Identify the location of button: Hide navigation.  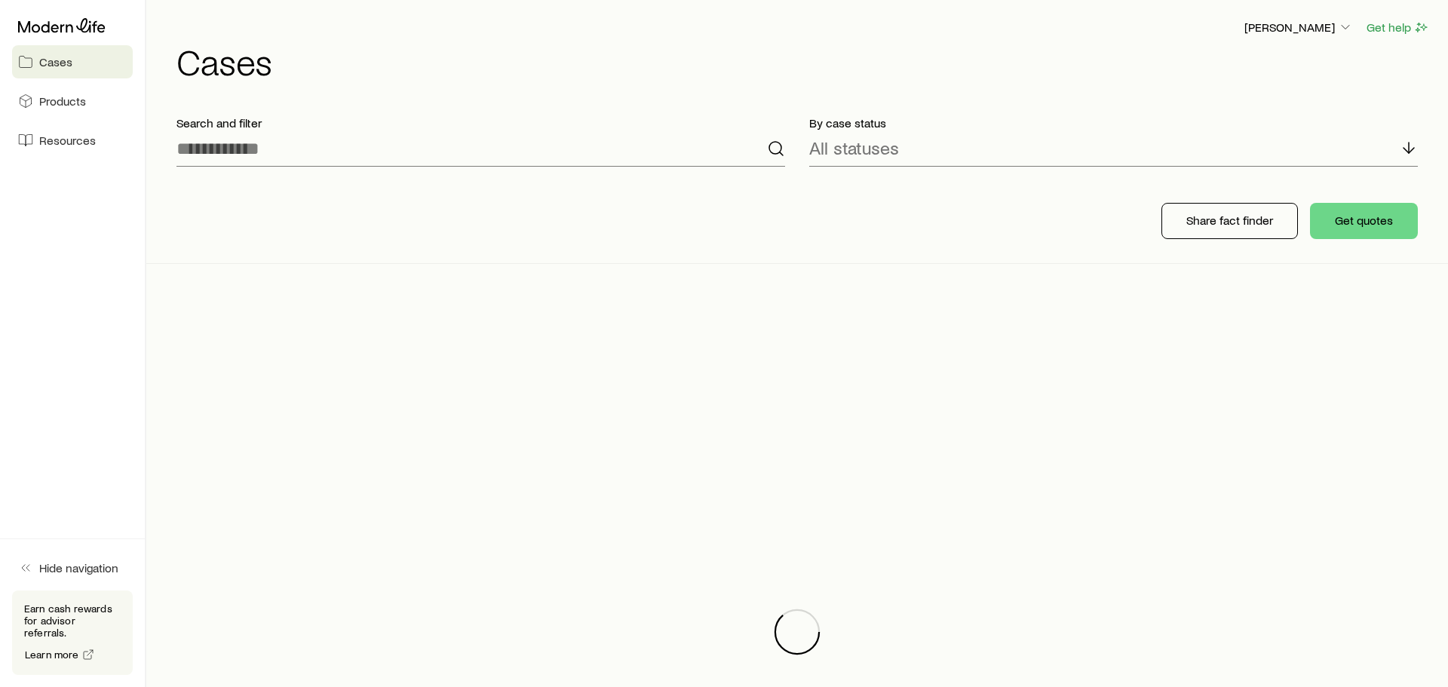
(72, 568).